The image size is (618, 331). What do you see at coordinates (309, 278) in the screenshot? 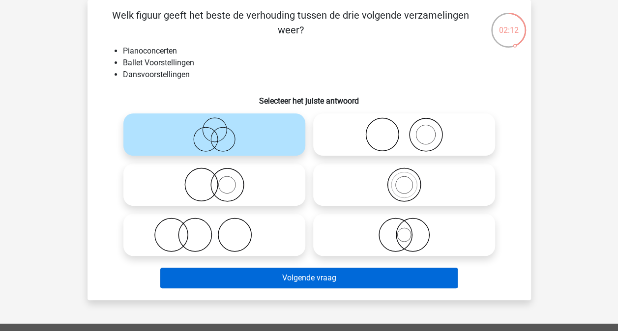
I see `button: Volgende vraag` at bounding box center [309, 278].